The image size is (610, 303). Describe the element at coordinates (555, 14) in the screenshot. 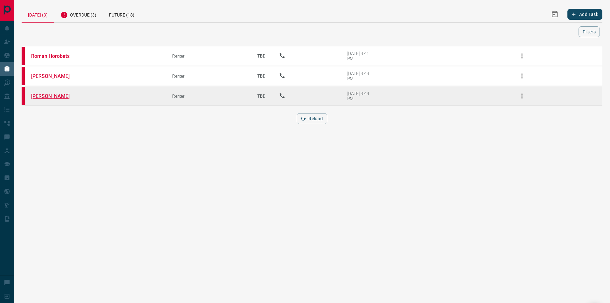

I see `button: Select Date Range` at that location.